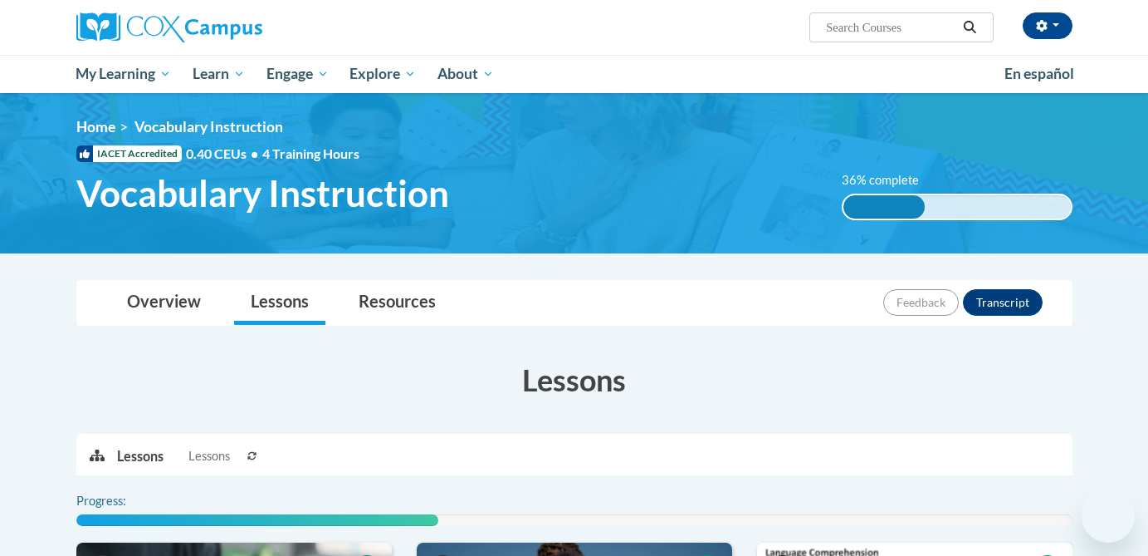 This screenshot has width=1148, height=556. I want to click on input: Search Courses, so click(891, 27).